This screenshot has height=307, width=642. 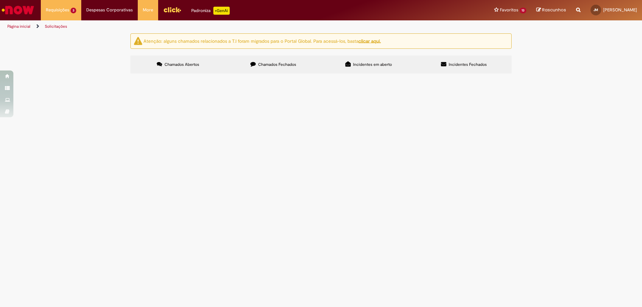 I want to click on img: ServiceNow, so click(x=18, y=10).